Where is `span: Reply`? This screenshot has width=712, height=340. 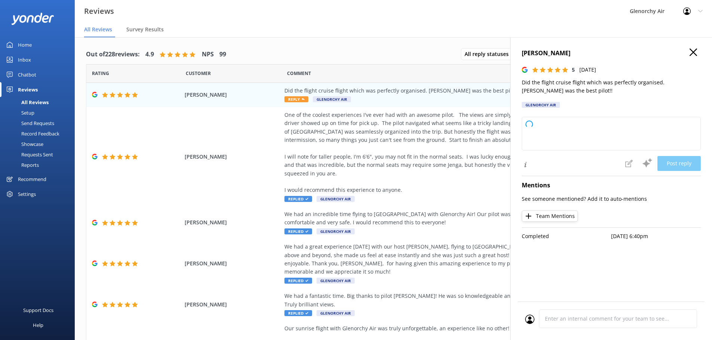 span: Reply is located at coordinates (296, 99).